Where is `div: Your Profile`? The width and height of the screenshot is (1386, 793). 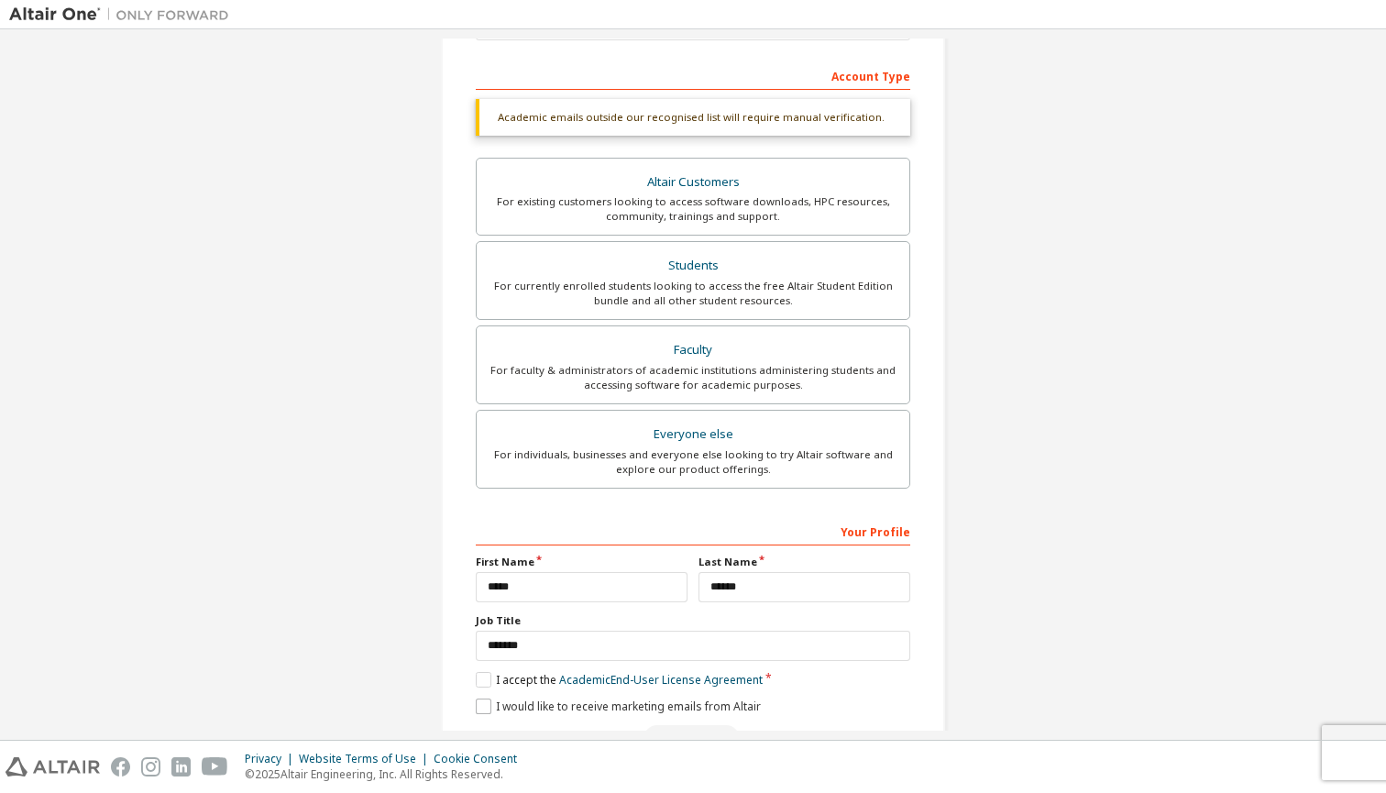
div: Your Profile is located at coordinates (693, 531).